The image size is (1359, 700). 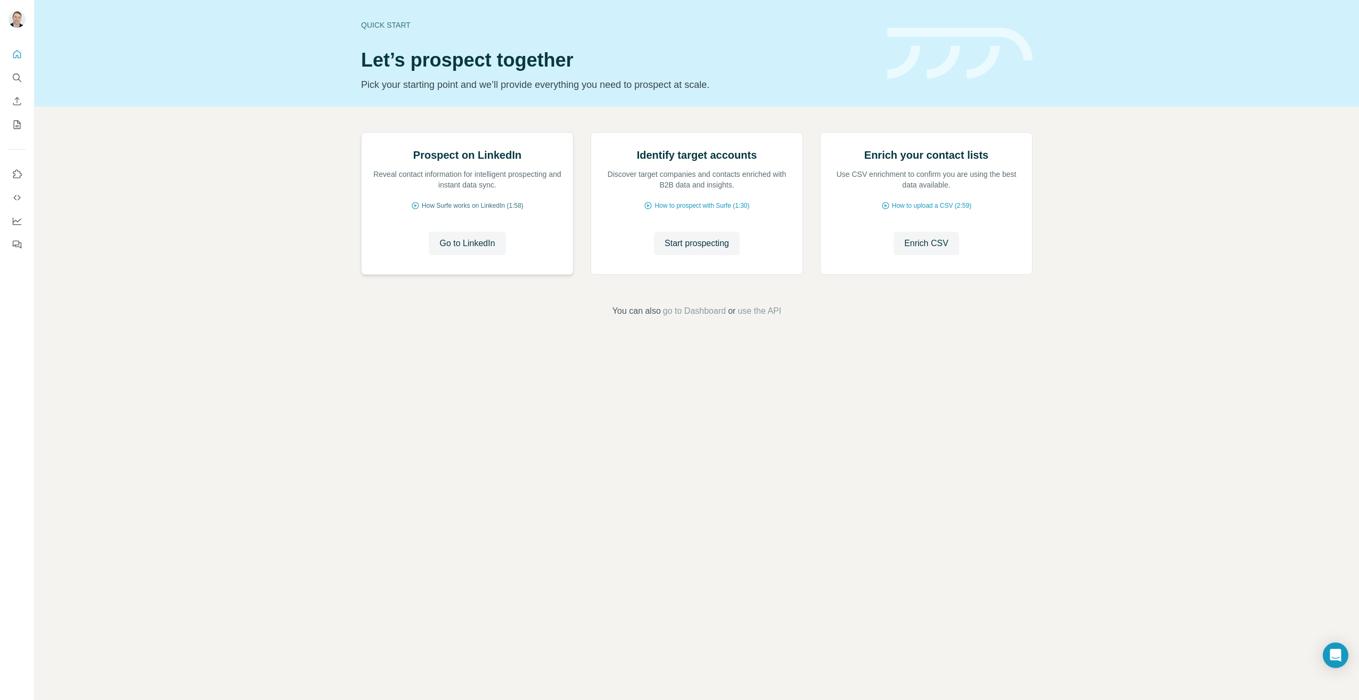 I want to click on span: use the API, so click(x=759, y=311).